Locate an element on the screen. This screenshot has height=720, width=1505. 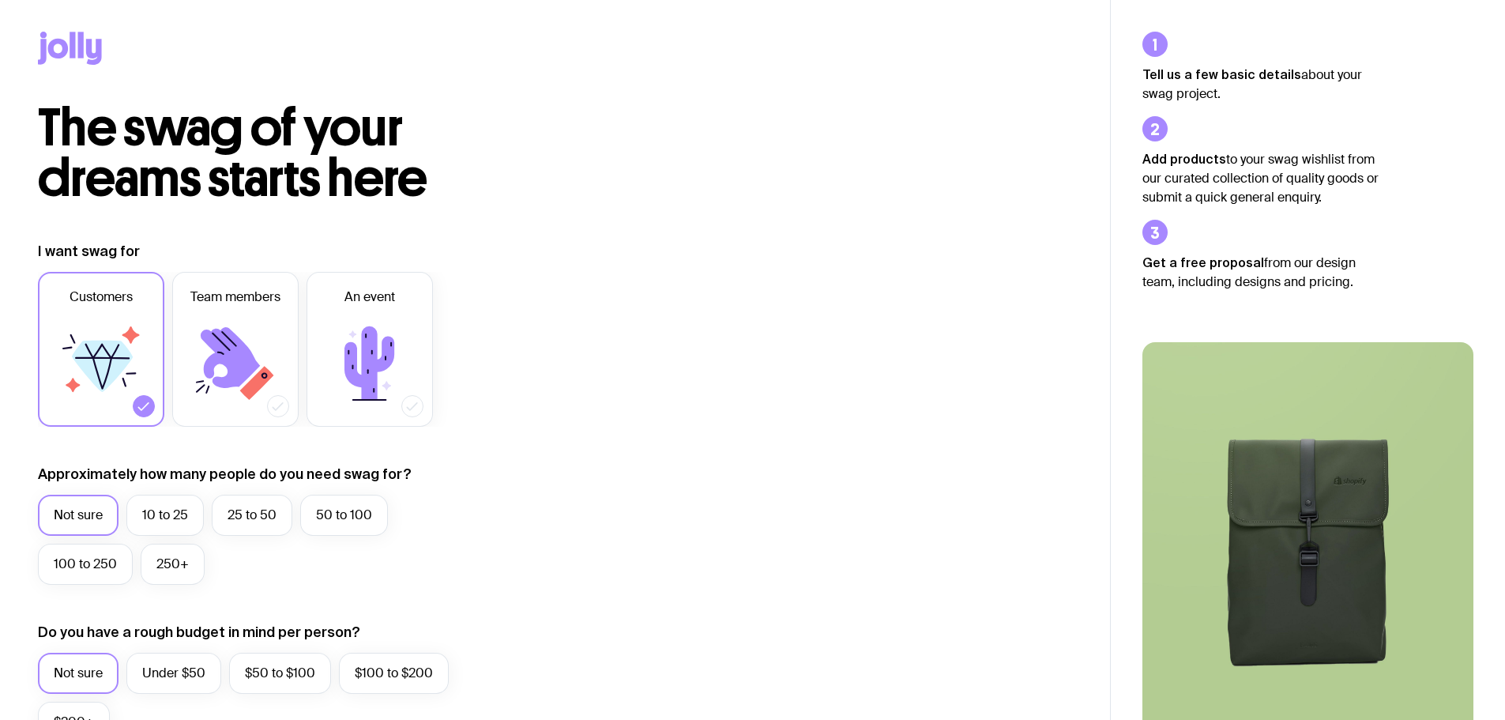
label: Approximately how many people do you need swag for? is located at coordinates (224, 474).